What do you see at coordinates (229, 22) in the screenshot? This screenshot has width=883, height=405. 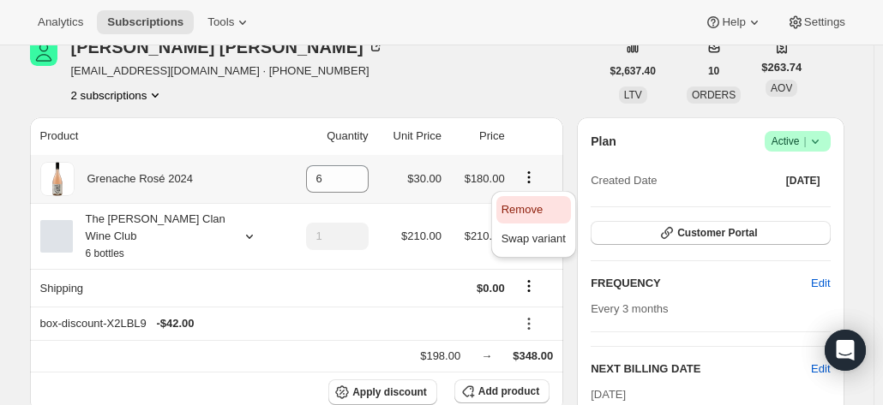 I see `button: Tools` at bounding box center [229, 22].